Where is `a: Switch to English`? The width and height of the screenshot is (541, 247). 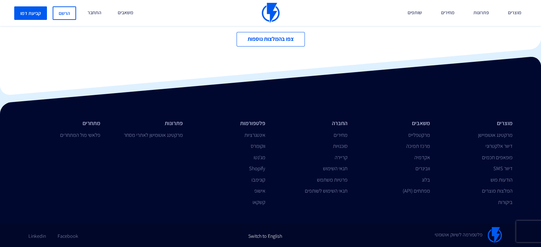 a: Switch to English is located at coordinates (265, 233).